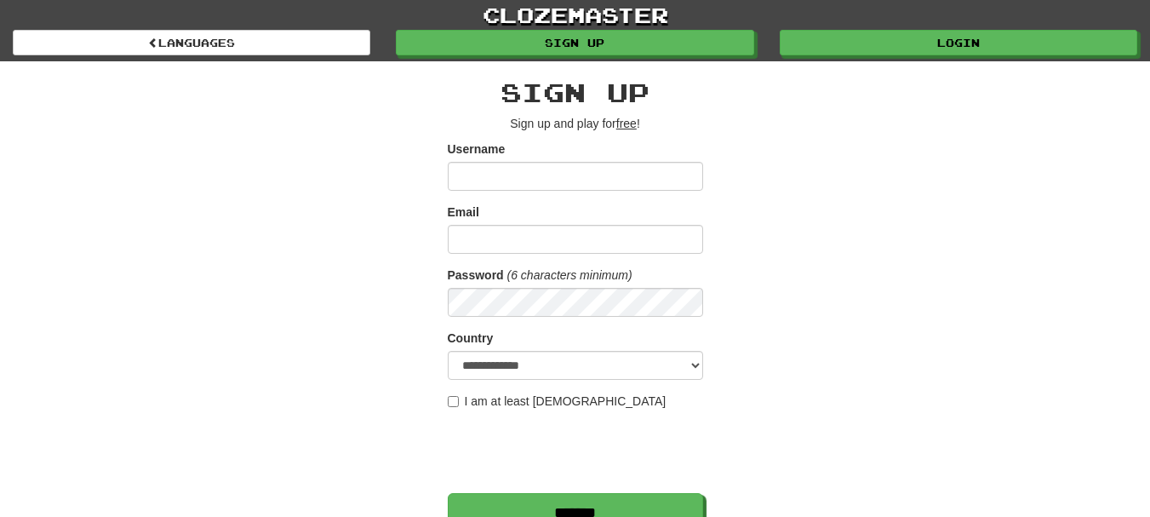 This screenshot has width=1150, height=517. What do you see at coordinates (476, 275) in the screenshot?
I see `label: Password` at bounding box center [476, 275].